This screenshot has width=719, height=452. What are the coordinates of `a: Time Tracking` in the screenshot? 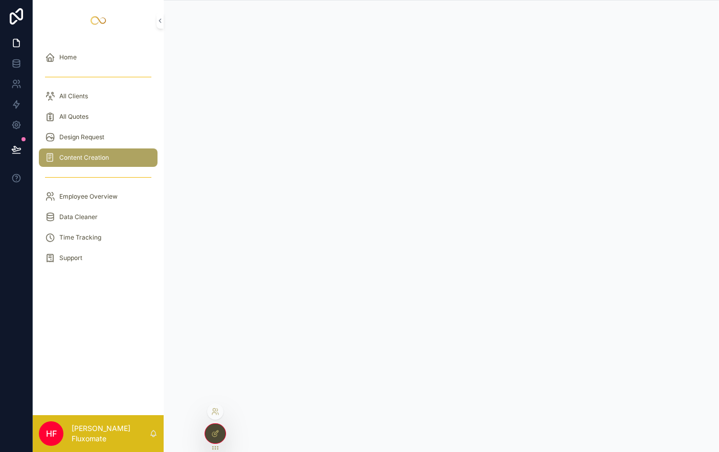 It's located at (98, 237).